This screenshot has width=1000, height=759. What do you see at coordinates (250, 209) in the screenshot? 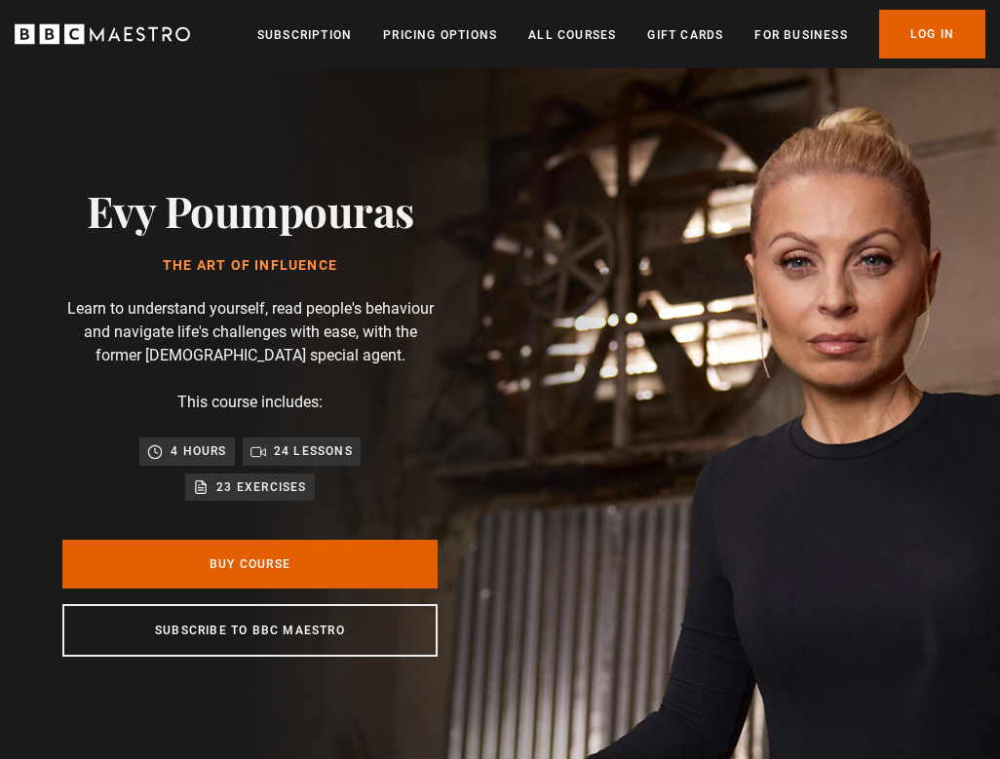
I see `h2: Evy Poumpouras` at bounding box center [250, 209].